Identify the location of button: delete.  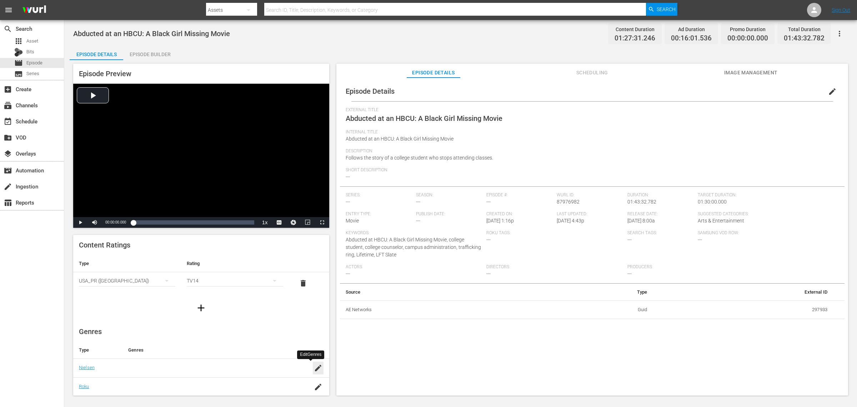
(303, 283).